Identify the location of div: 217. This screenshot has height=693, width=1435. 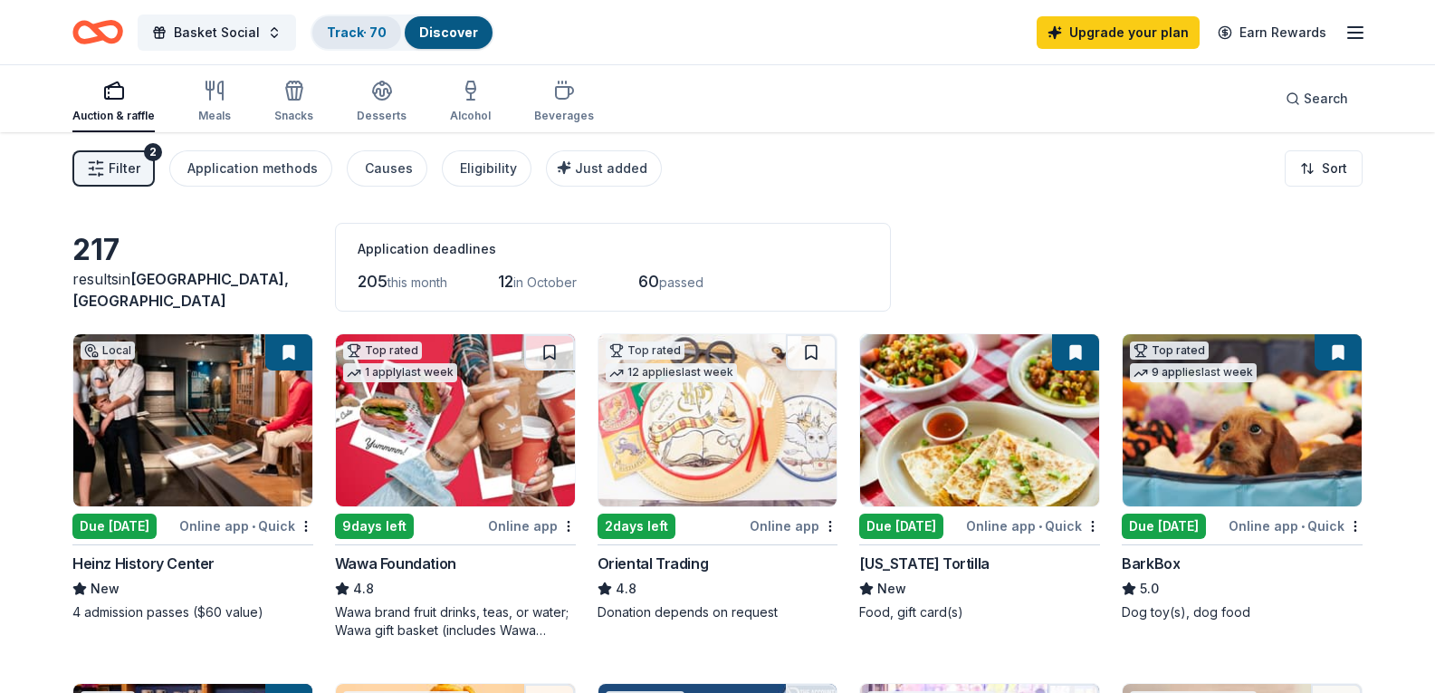
(193, 250).